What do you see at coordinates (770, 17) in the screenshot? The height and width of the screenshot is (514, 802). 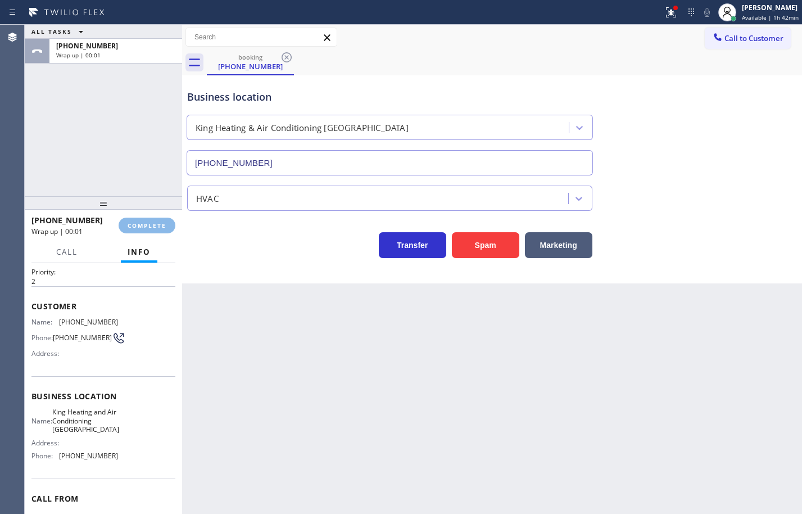 I see `span: Available | 1h 42min` at bounding box center [770, 17].